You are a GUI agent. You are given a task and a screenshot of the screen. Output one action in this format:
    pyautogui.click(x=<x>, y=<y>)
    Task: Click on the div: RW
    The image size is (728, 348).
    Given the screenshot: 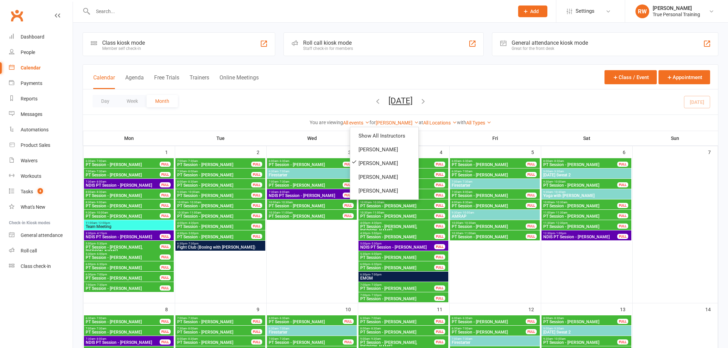 What is the action you would take?
    pyautogui.click(x=643, y=11)
    